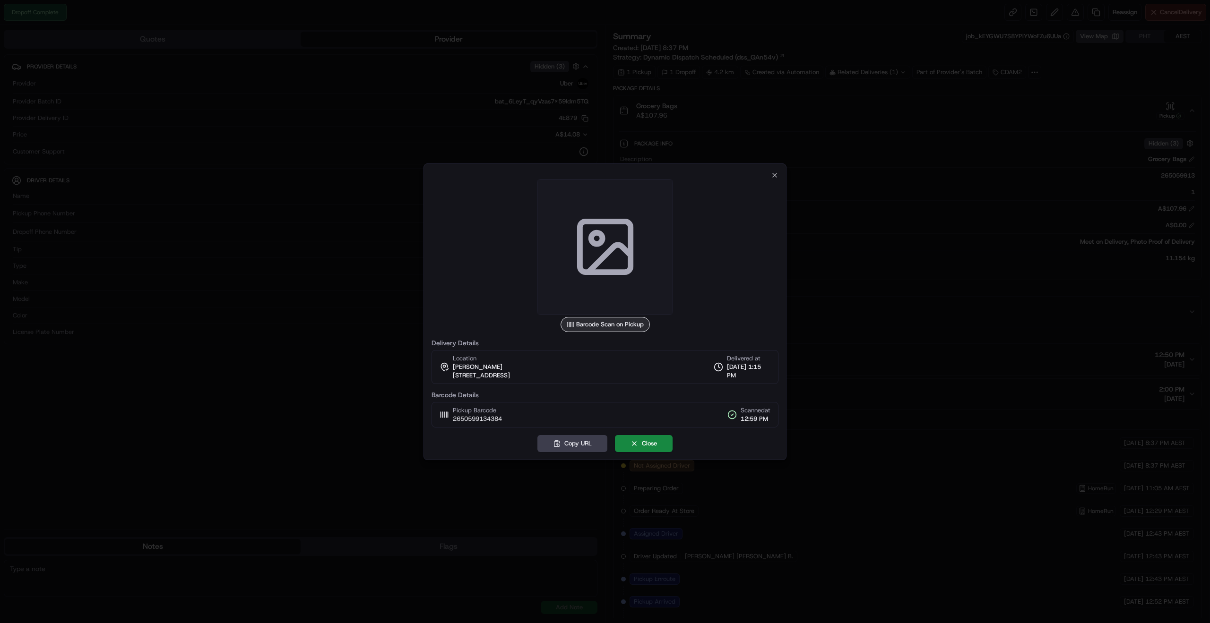 The image size is (1210, 623). What do you see at coordinates (749, 359) in the screenshot?
I see `span: Delivered at` at bounding box center [749, 359].